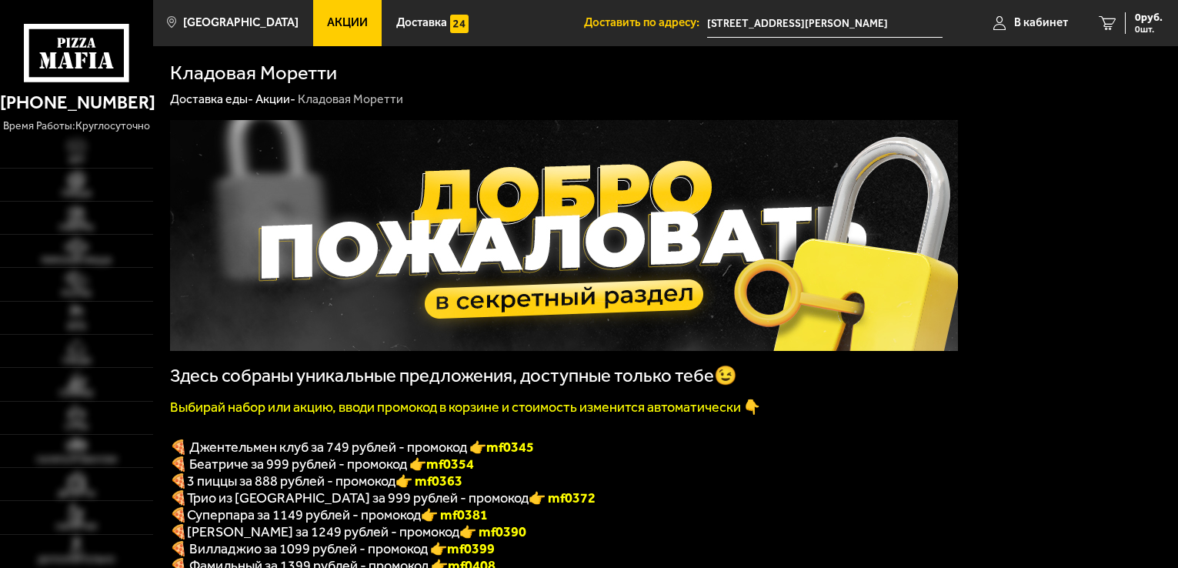  I want to click on h1: Кладовая Моретти, so click(253, 73).